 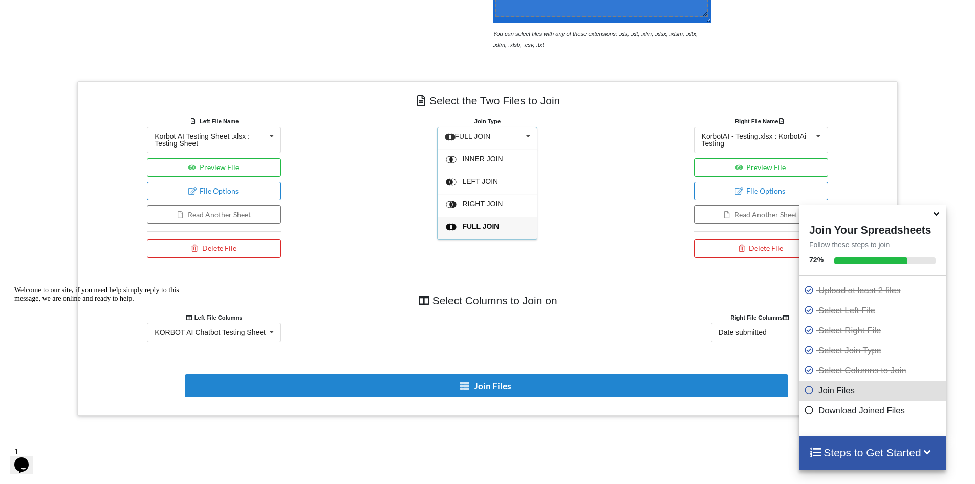 I want to click on span: INNER JOIN, so click(x=483, y=159).